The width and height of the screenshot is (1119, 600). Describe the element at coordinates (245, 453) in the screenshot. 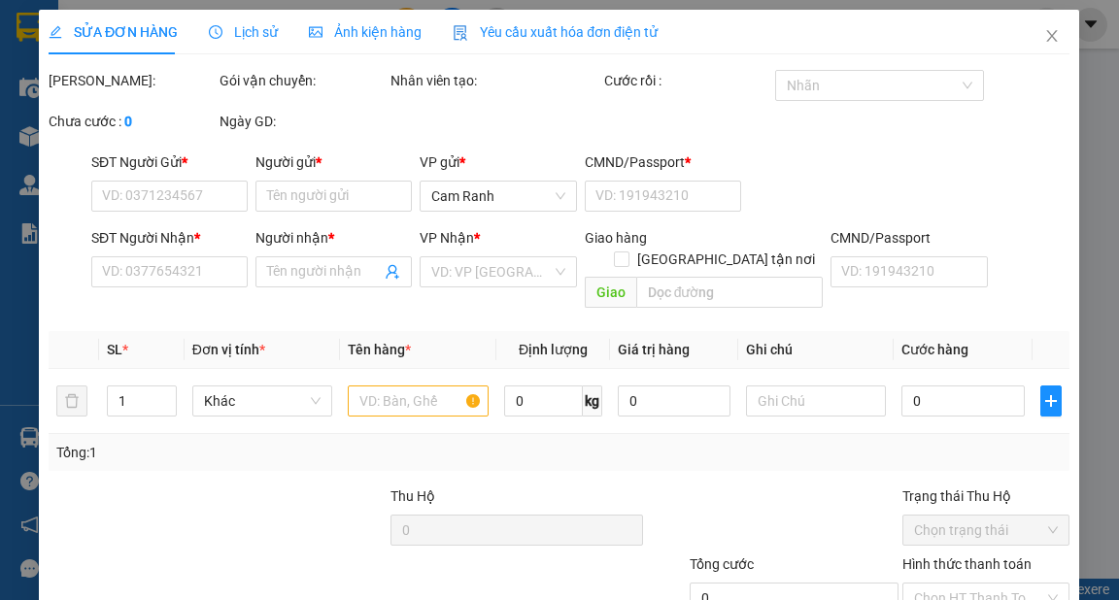

I see `div: Tổng: 1` at that location.